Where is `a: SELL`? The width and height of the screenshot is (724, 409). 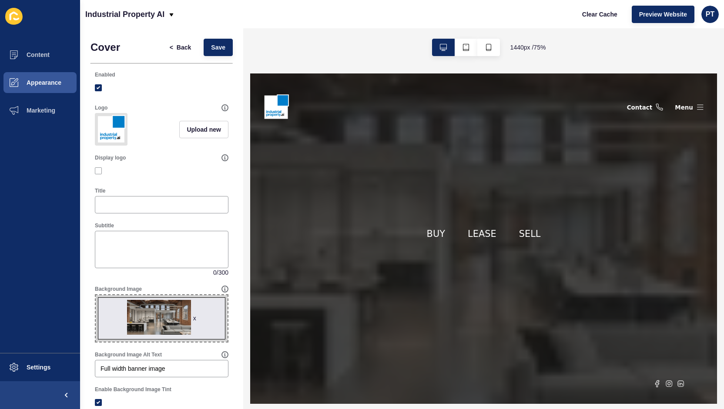
a: SELL is located at coordinates (375, 215).